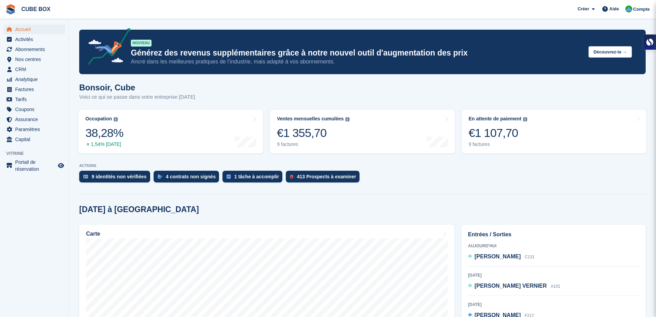 The width and height of the screenshot is (656, 317). I want to click on span: A101, so click(556, 286).